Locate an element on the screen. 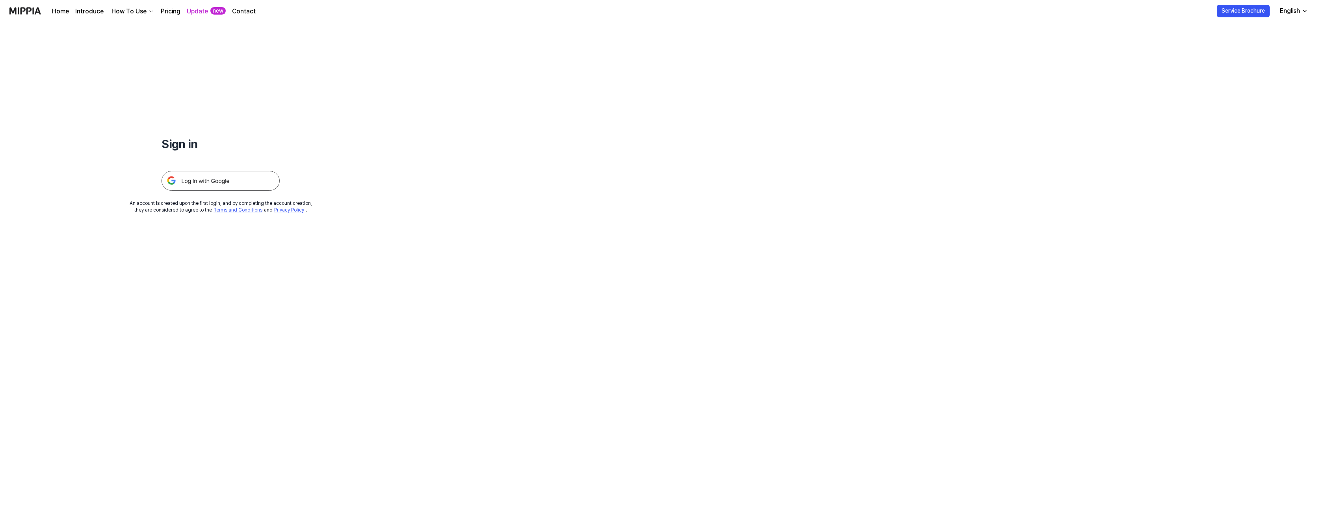 Image resolution: width=1326 pixels, height=507 pixels. h1: Sign in is located at coordinates (221, 144).